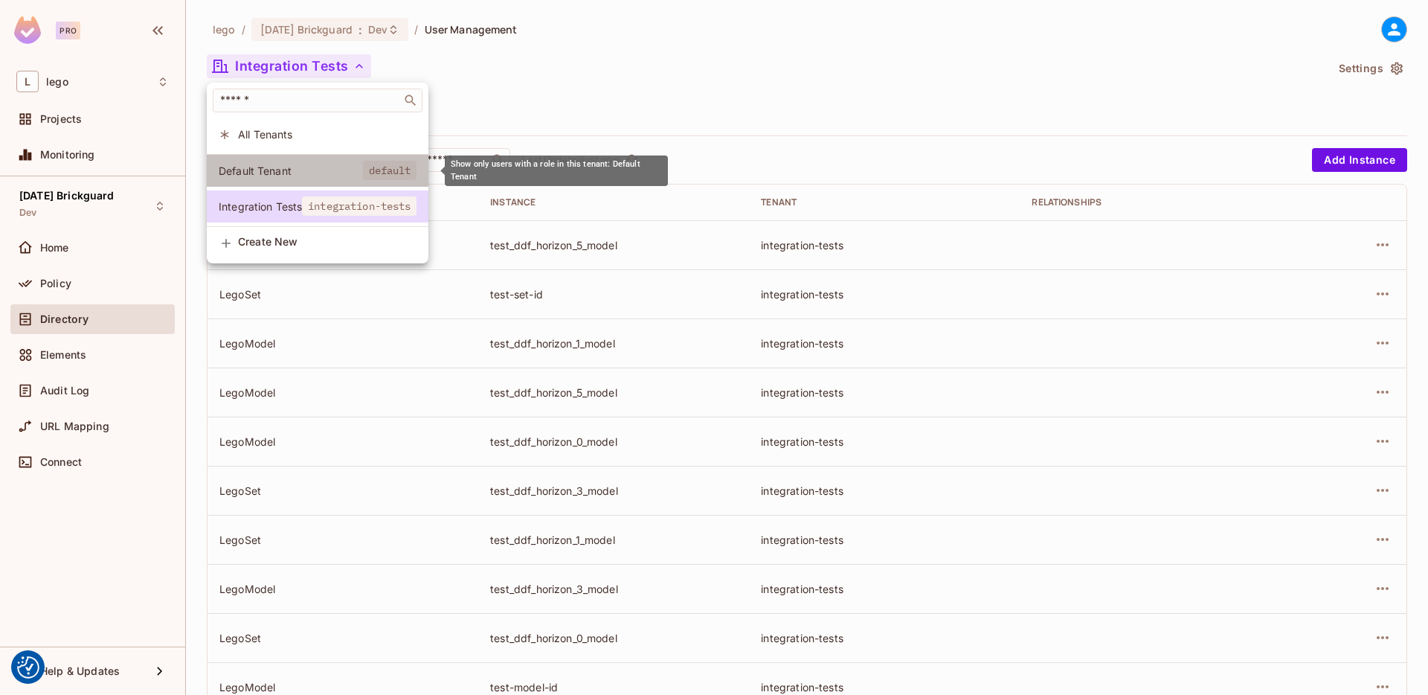  I want to click on span: Create New, so click(327, 242).